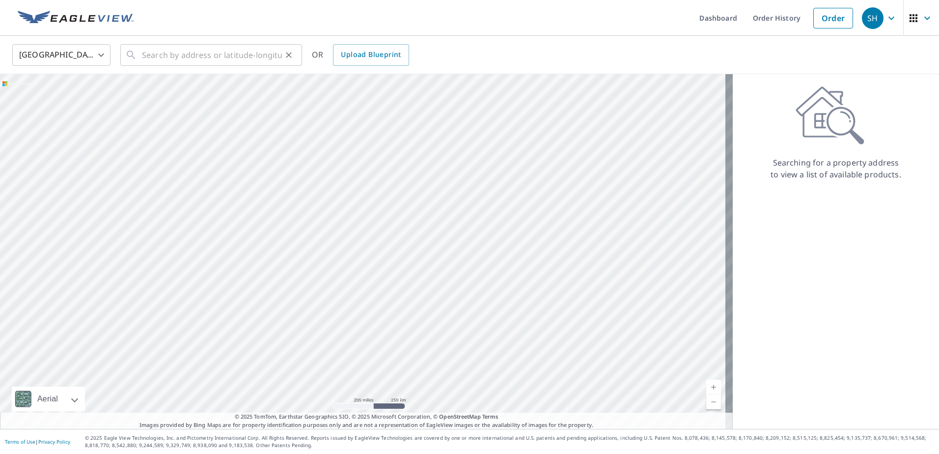 The image size is (939, 454). What do you see at coordinates (20, 442) in the screenshot?
I see `a: Terms of Use` at bounding box center [20, 442].